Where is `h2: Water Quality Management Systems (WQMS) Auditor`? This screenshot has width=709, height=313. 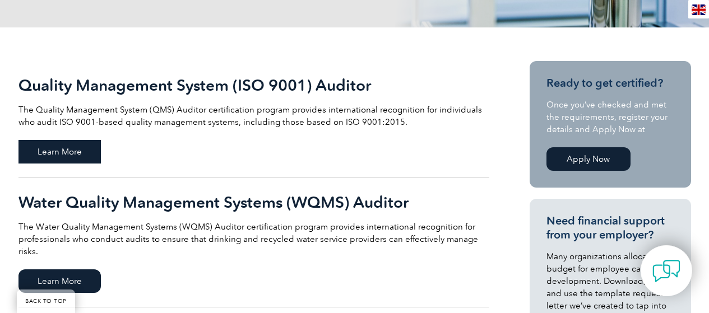
h2: Water Quality Management Systems (WQMS) Auditor is located at coordinates (254, 202).